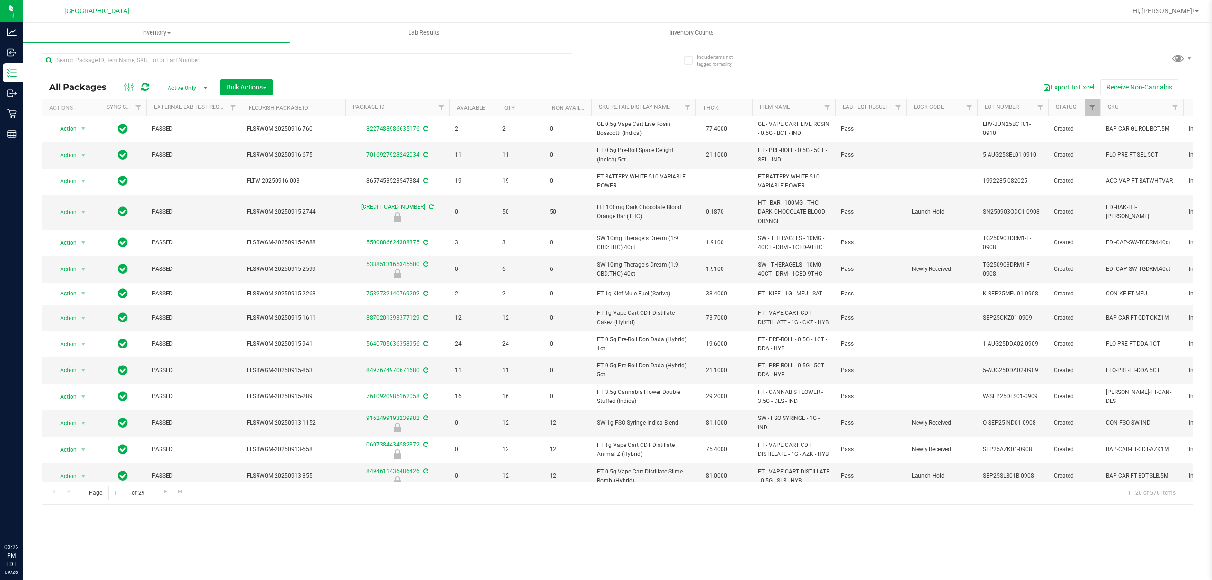 The width and height of the screenshot is (1212, 580). Describe the element at coordinates (716, 318) in the screenshot. I see `span: 73.7000` at that location.